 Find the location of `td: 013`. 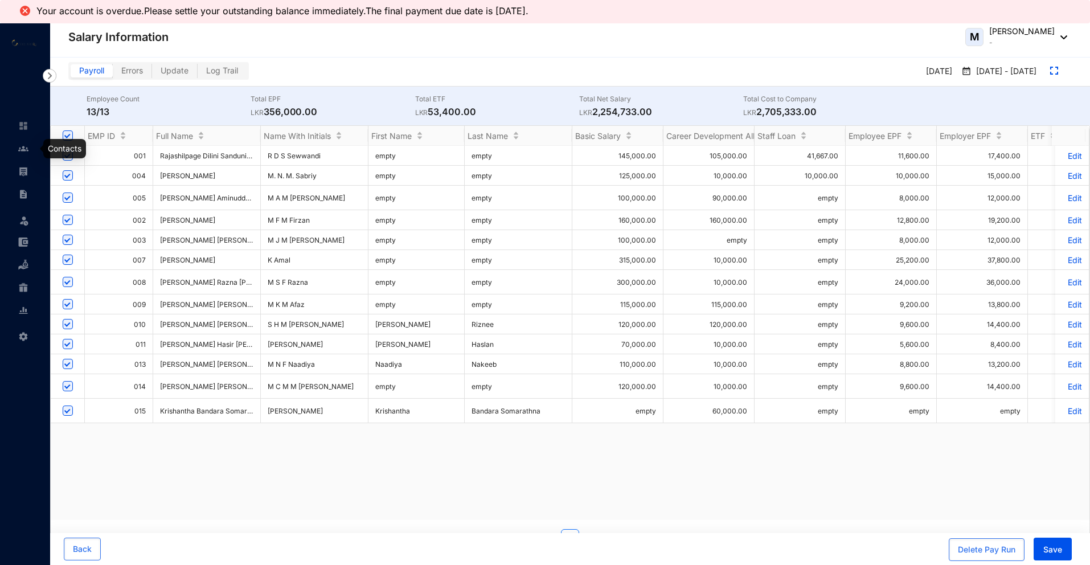

td: 013 is located at coordinates (119, 364).